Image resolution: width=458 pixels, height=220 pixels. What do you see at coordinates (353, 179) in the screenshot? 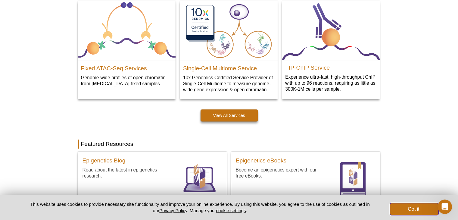
I see `a: eBooks` at bounding box center [353, 179].